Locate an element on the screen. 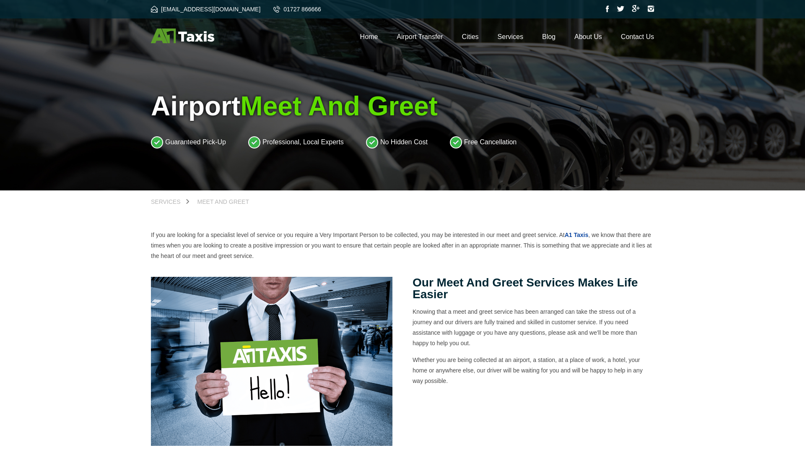 The height and width of the screenshot is (453, 805). li: Professional, Local Experts is located at coordinates (296, 142).